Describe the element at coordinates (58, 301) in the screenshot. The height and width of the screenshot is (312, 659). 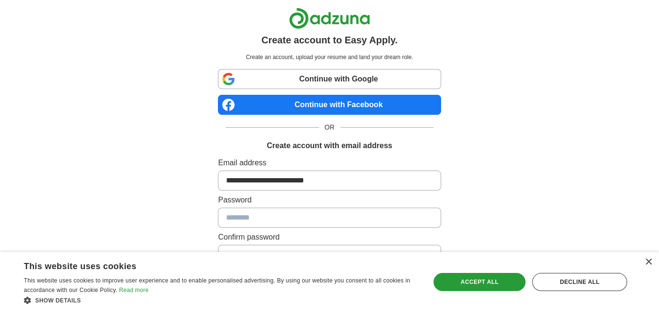
I see `span: Show details` at that location.